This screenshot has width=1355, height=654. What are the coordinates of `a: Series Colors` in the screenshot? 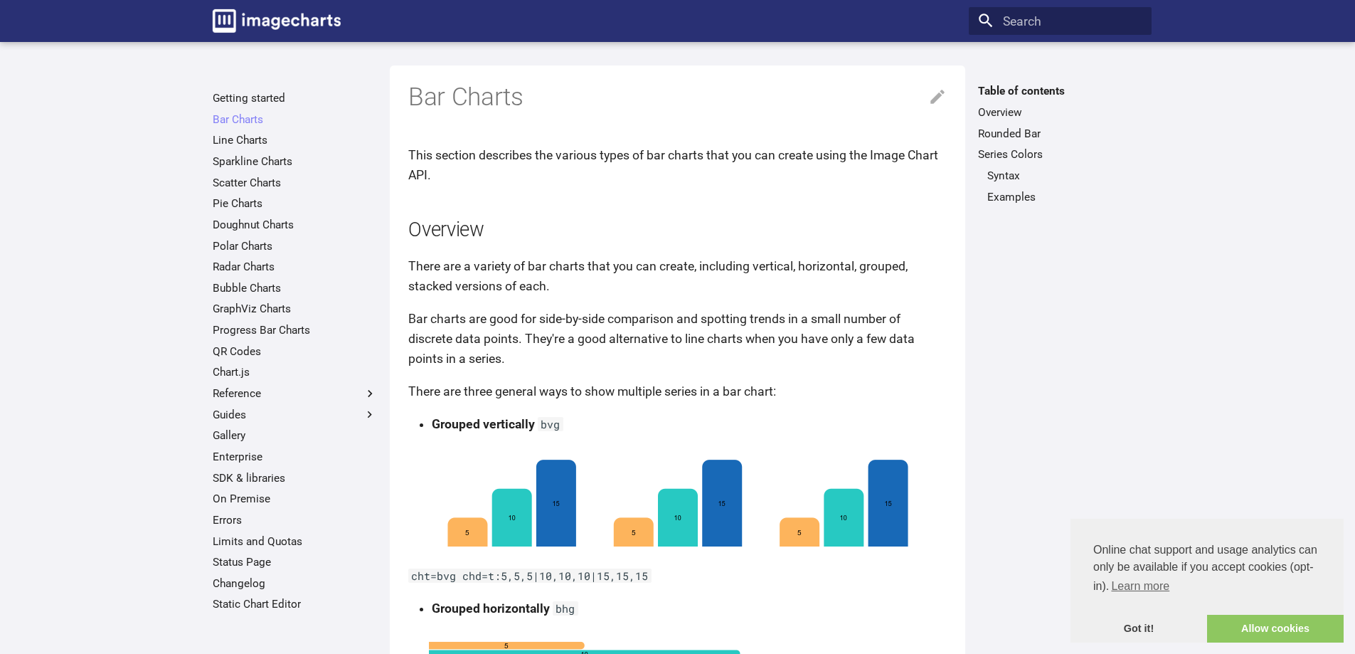 It's located at (1060, 154).